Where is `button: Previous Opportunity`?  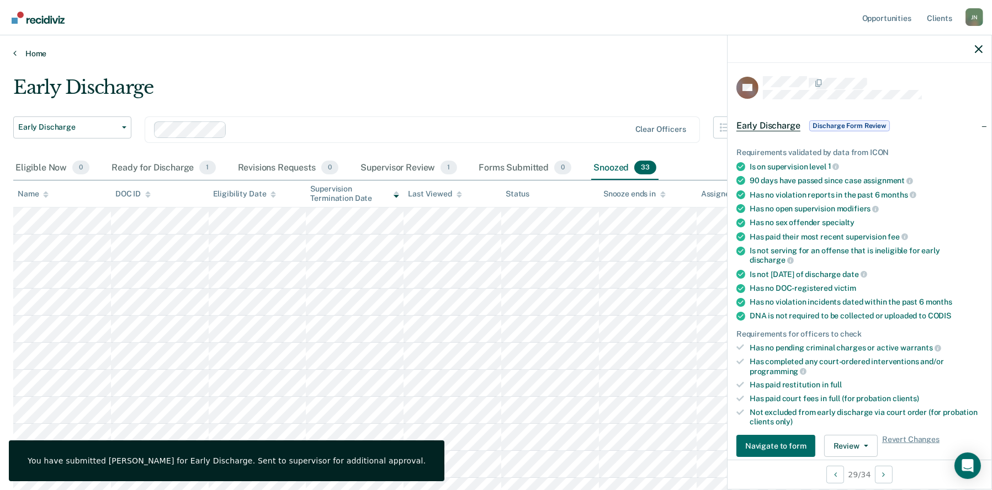
button: Previous Opportunity is located at coordinates (835, 475).